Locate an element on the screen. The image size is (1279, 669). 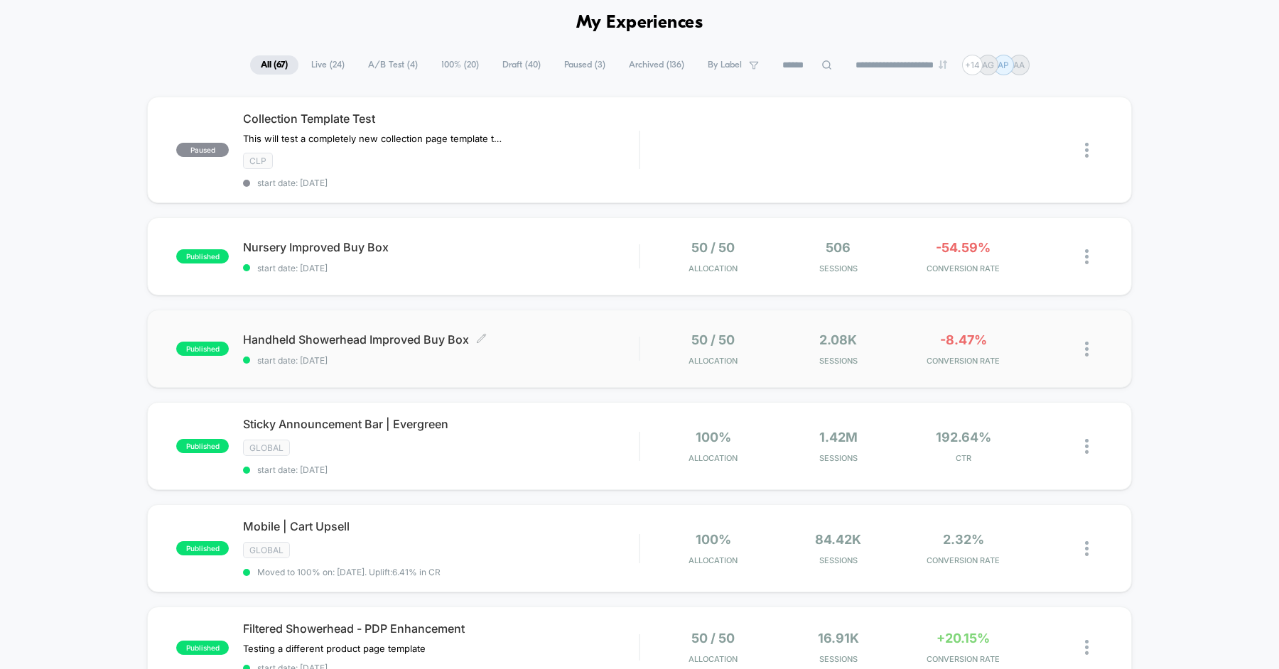
span: A/B Test ( 4 ) is located at coordinates (393, 65).